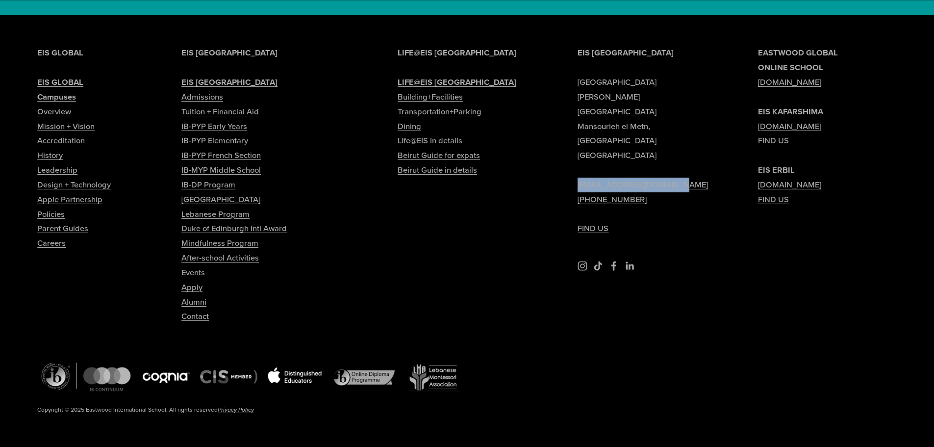  Describe the element at coordinates (56, 97) in the screenshot. I see `a: Campuses` at that location.